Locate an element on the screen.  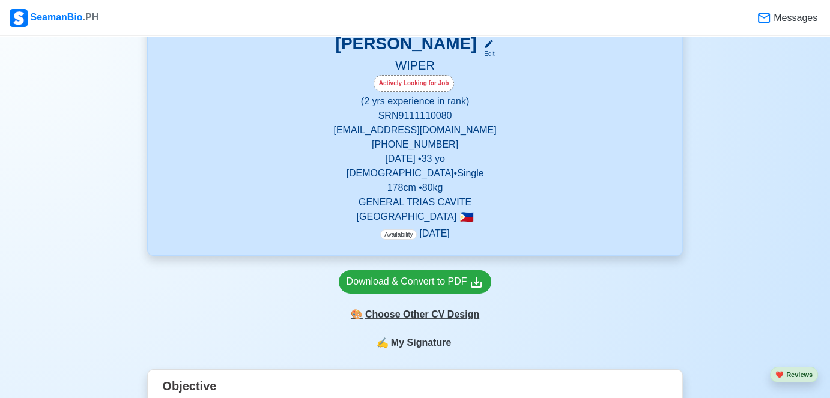
p: GENERAL TRIAS CAVITE is located at coordinates (415, 202).